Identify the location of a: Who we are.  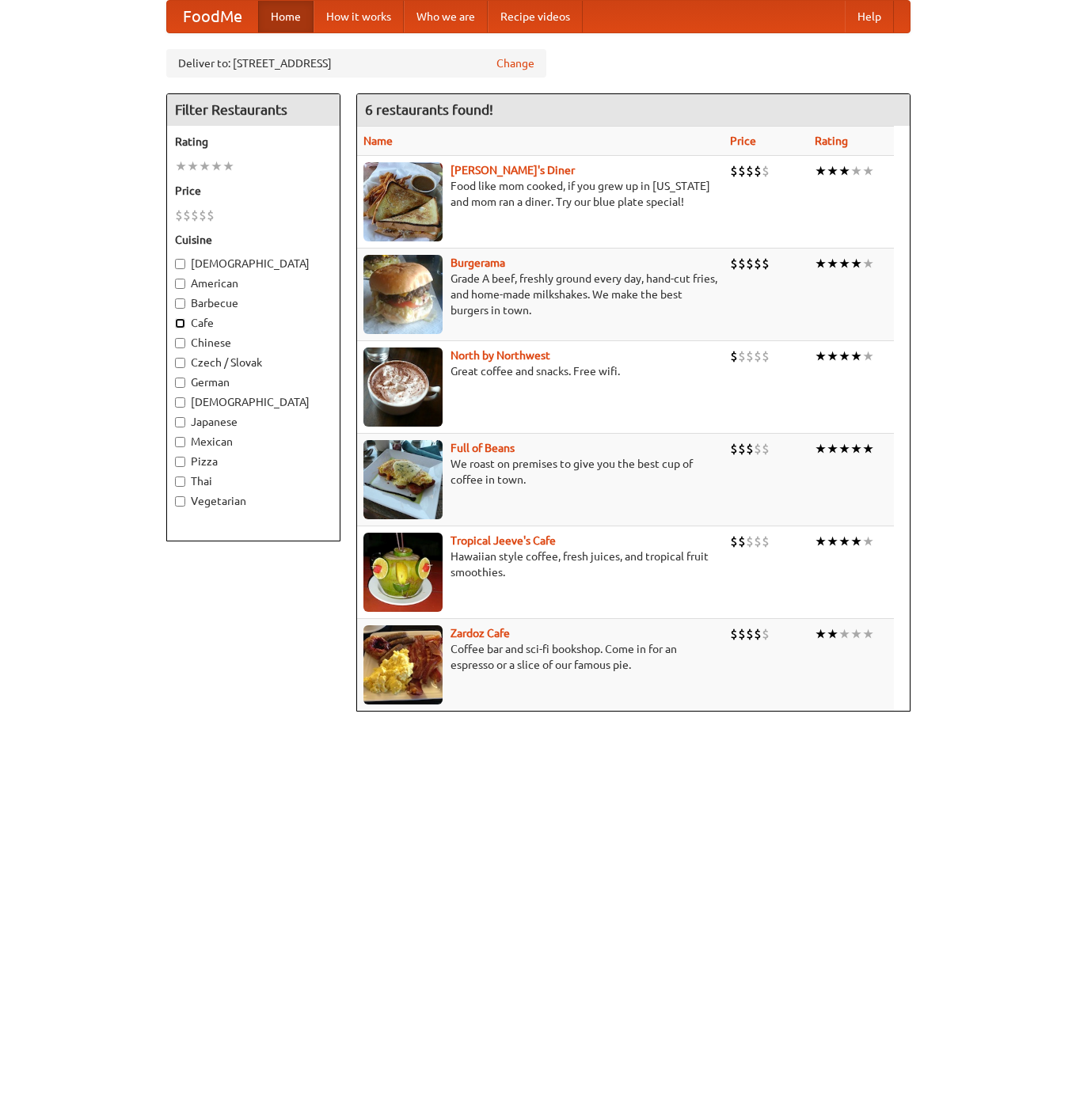
(446, 17).